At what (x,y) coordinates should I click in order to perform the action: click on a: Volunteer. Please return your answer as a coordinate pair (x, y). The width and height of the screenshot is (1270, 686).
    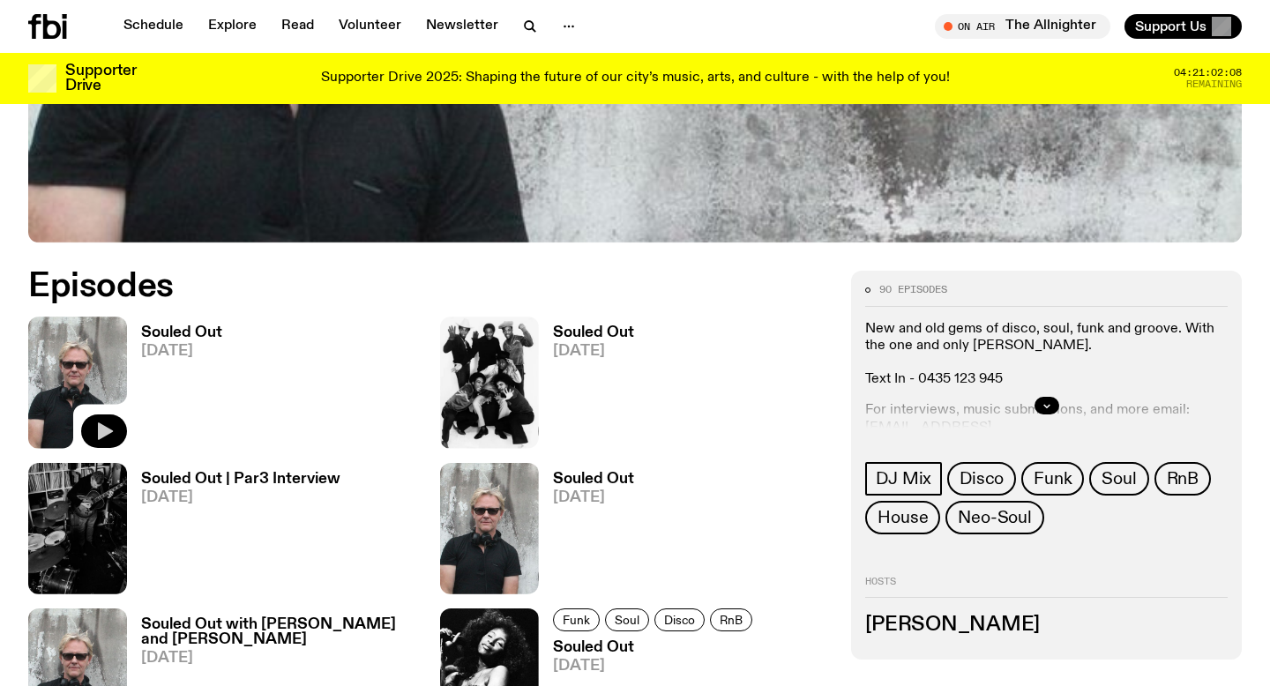
    Looking at the image, I should click on (369, 26).